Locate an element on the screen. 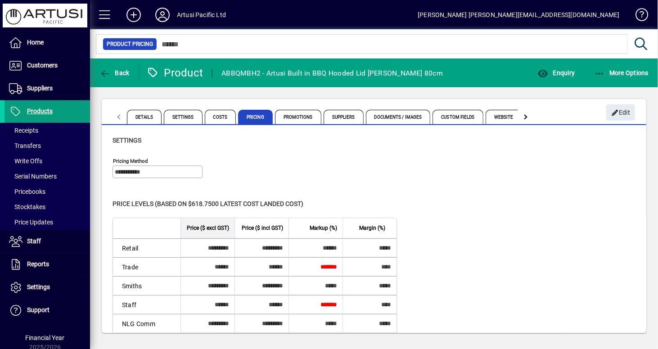 This screenshot has width=658, height=349. a: Customers is located at coordinates (47, 66).